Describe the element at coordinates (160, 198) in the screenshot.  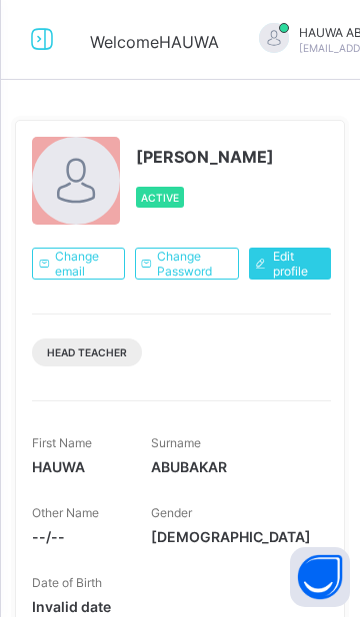
I see `span: Active` at that location.